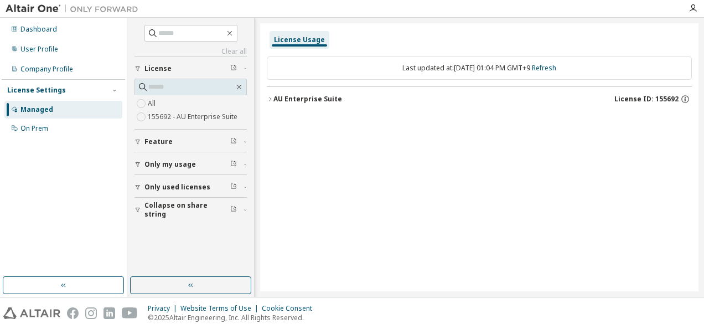 The width and height of the screenshot is (704, 329). What do you see at coordinates (308, 99) in the screenshot?
I see `div: AU Enterprise Suite` at bounding box center [308, 99].